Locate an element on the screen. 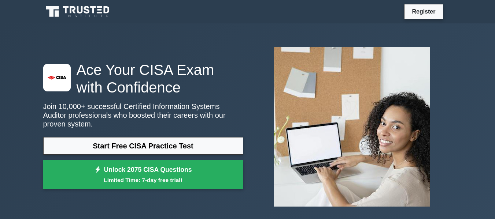  small: Limited Time: 7-day free trial! is located at coordinates (143, 180).